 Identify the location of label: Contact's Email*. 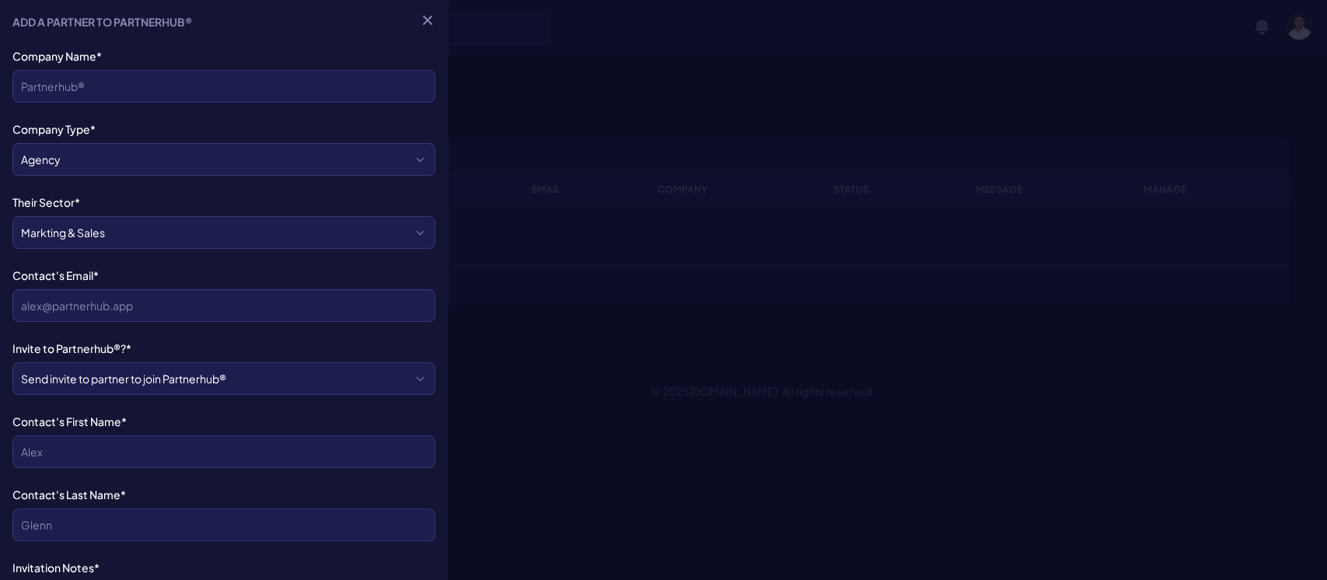
(224, 275).